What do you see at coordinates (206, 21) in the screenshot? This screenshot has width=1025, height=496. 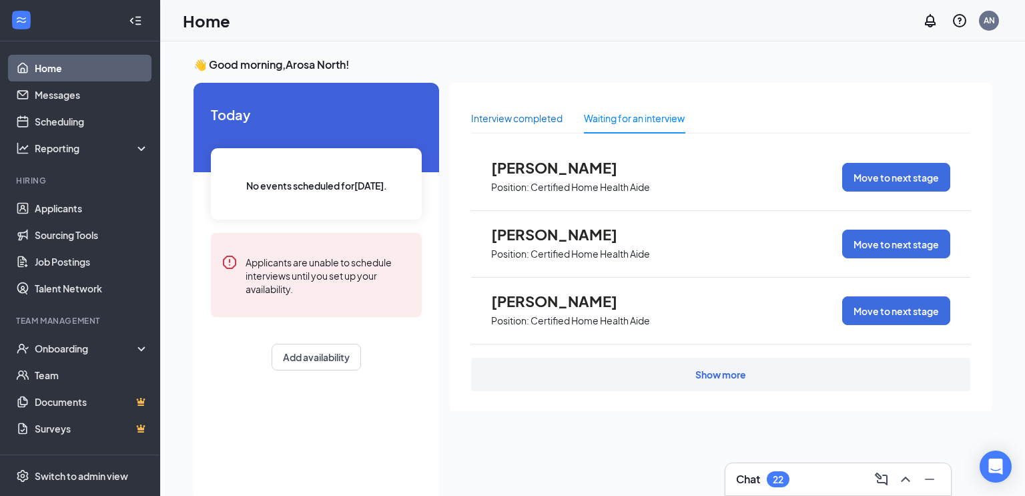 I see `h1: Home` at bounding box center [206, 21].